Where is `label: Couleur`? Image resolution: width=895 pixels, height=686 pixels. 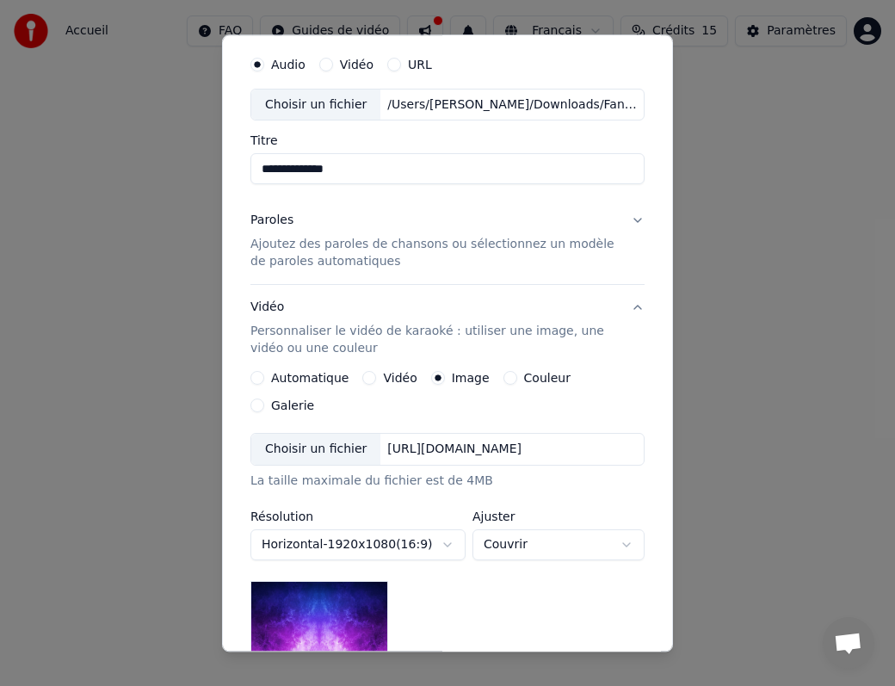 label: Couleur is located at coordinates (547, 379).